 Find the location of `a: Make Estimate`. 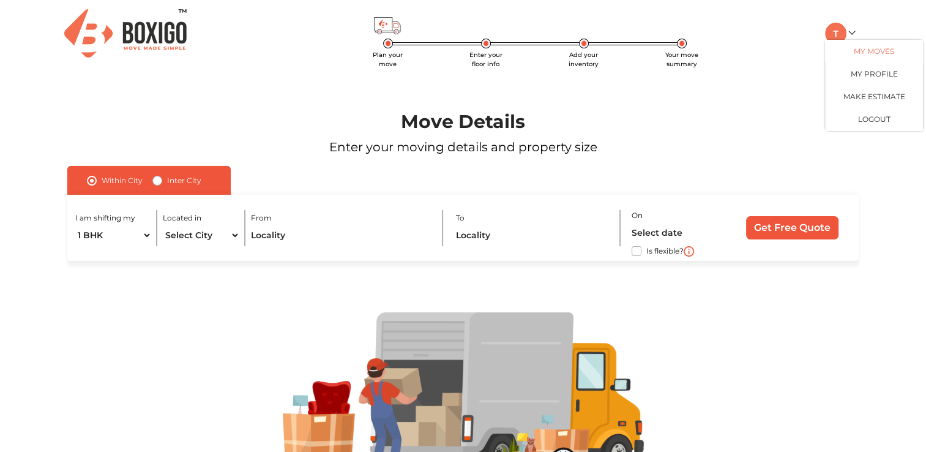

a: Make Estimate is located at coordinates (874, 96).